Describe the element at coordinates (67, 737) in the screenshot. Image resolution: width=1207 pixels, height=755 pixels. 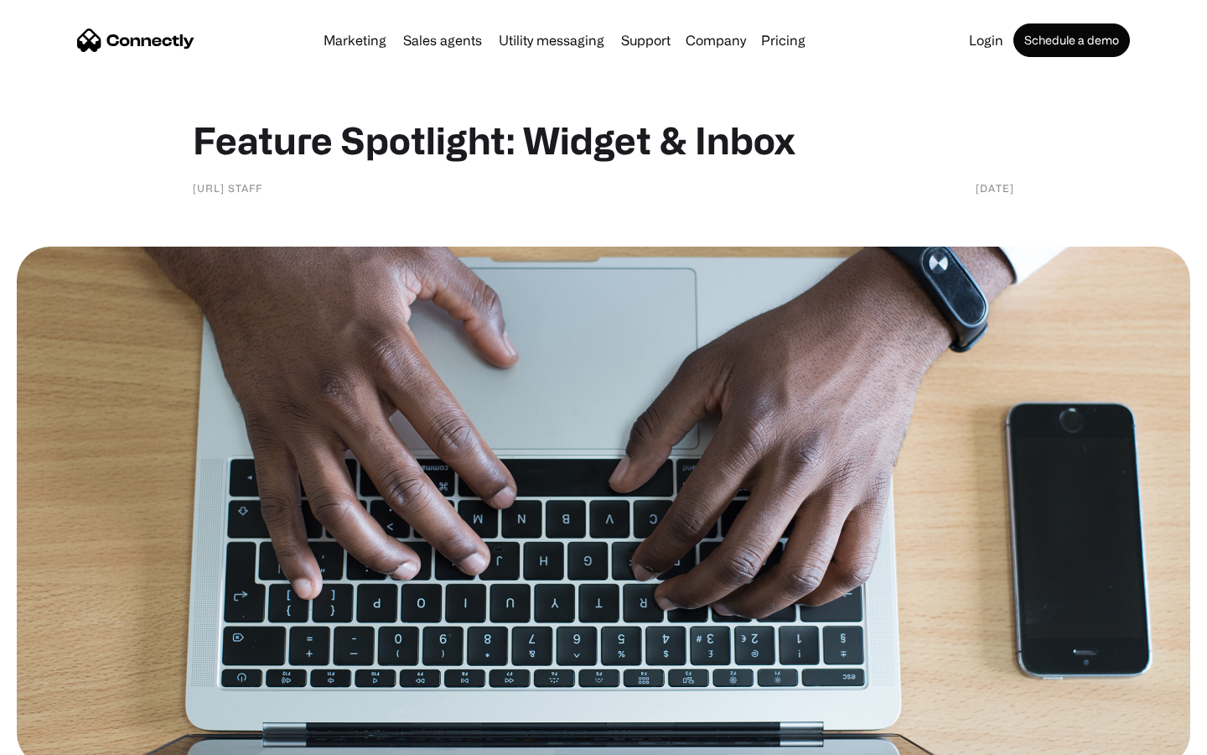
I see `ul: Language list` at that location.